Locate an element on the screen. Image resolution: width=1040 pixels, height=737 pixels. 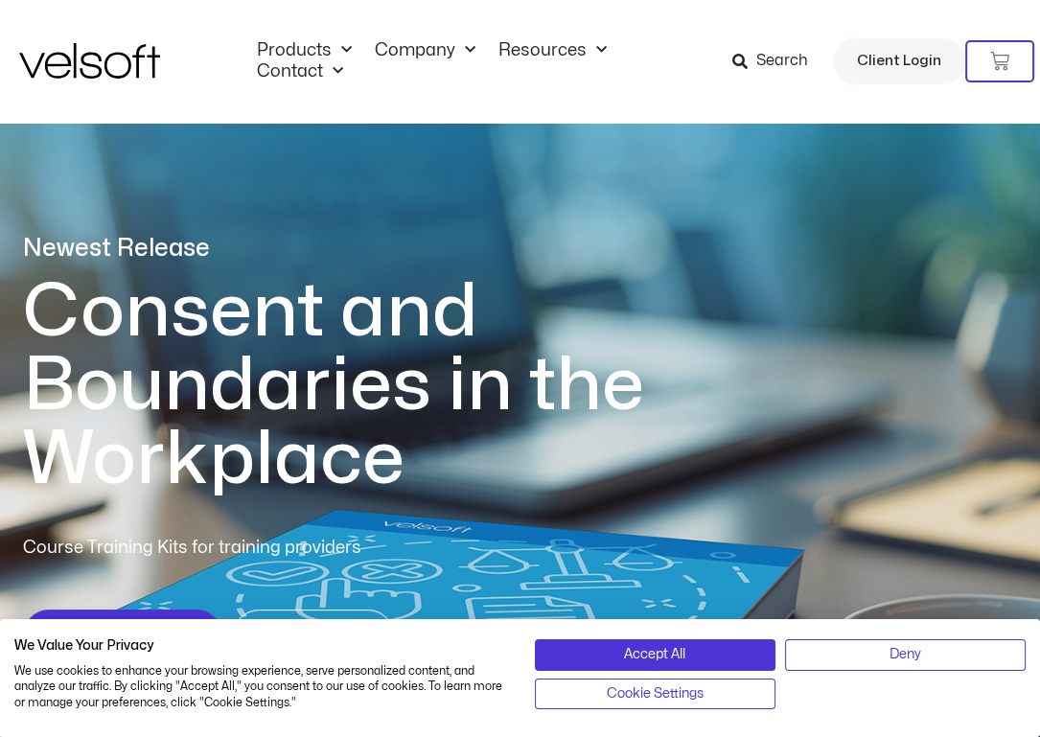
a: Search is located at coordinates (776, 61).